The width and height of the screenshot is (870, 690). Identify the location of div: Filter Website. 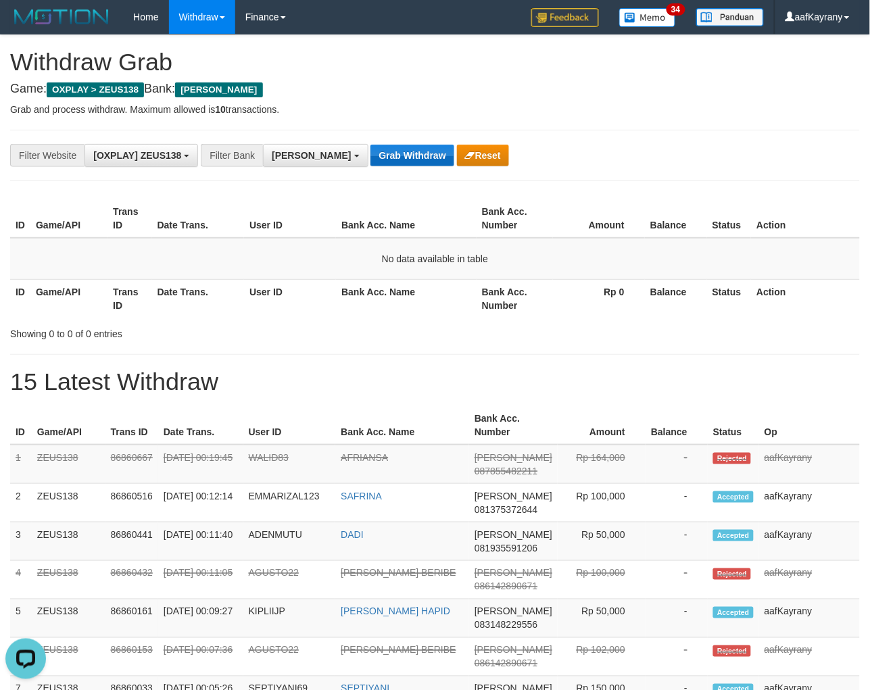
(47, 155).